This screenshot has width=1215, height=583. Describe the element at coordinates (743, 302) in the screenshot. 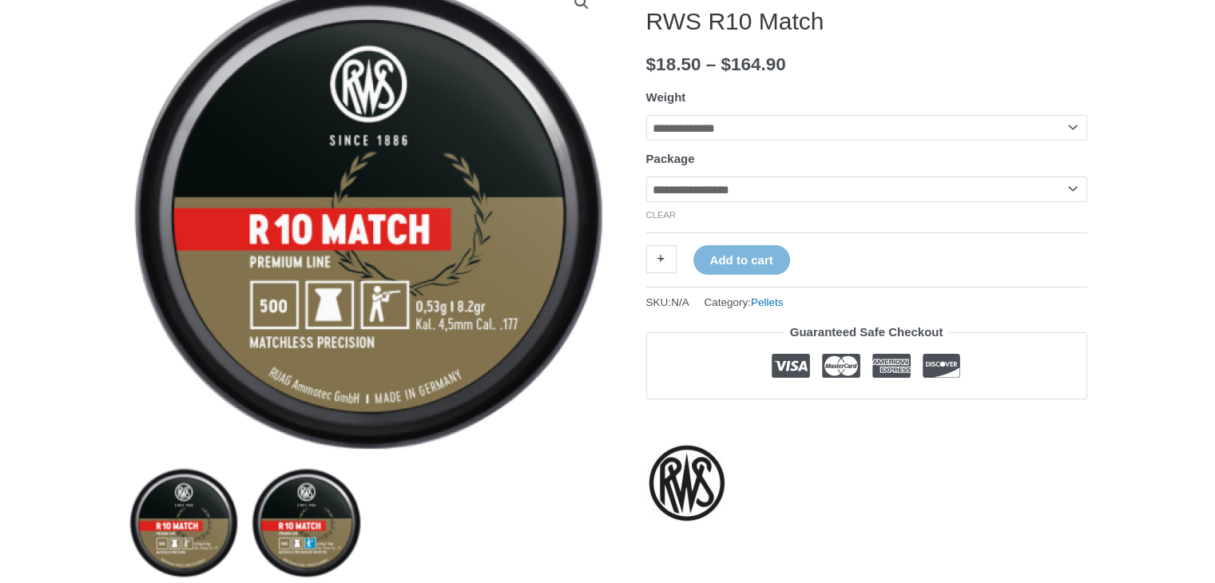

I see `span: Category:` at that location.